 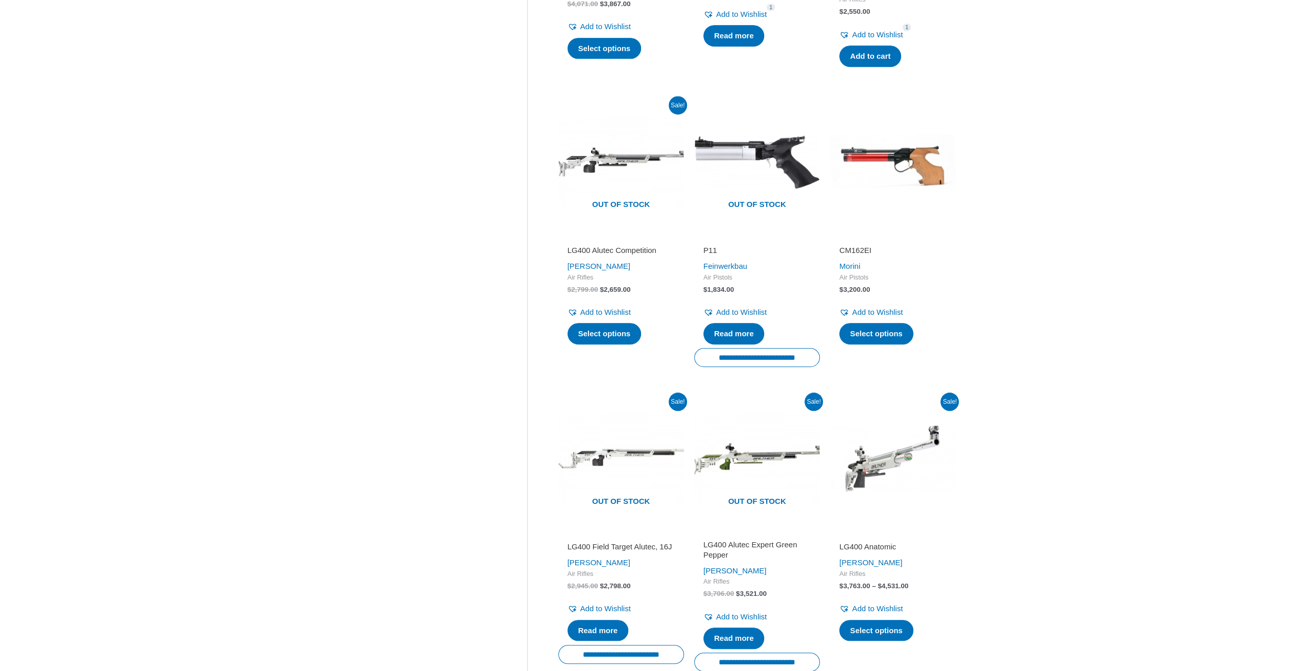 What do you see at coordinates (621, 252) in the screenshot?
I see `a: LG400 Alutec Competition` at bounding box center [621, 252].